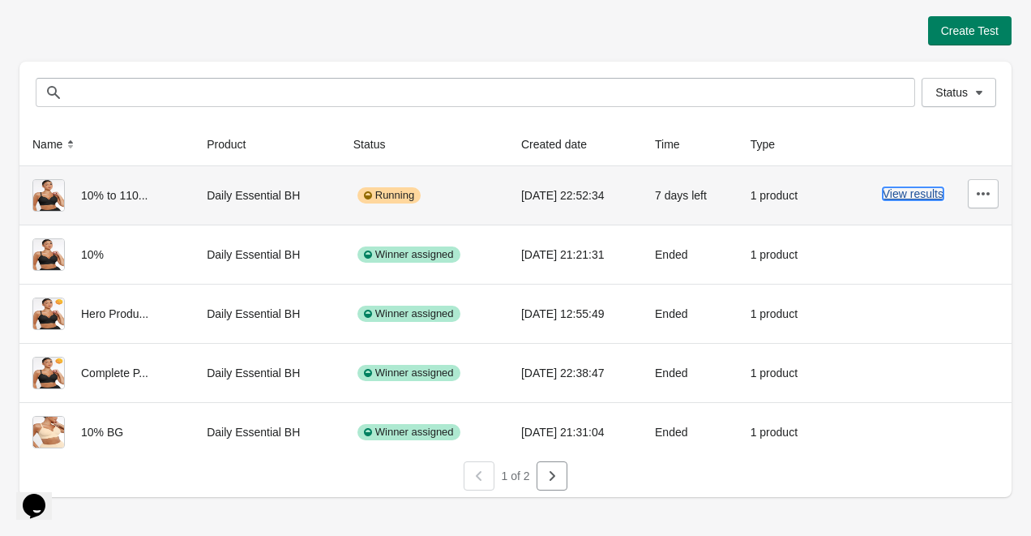  Describe the element at coordinates (106, 254) in the screenshot. I see `div: 10%` at that location.